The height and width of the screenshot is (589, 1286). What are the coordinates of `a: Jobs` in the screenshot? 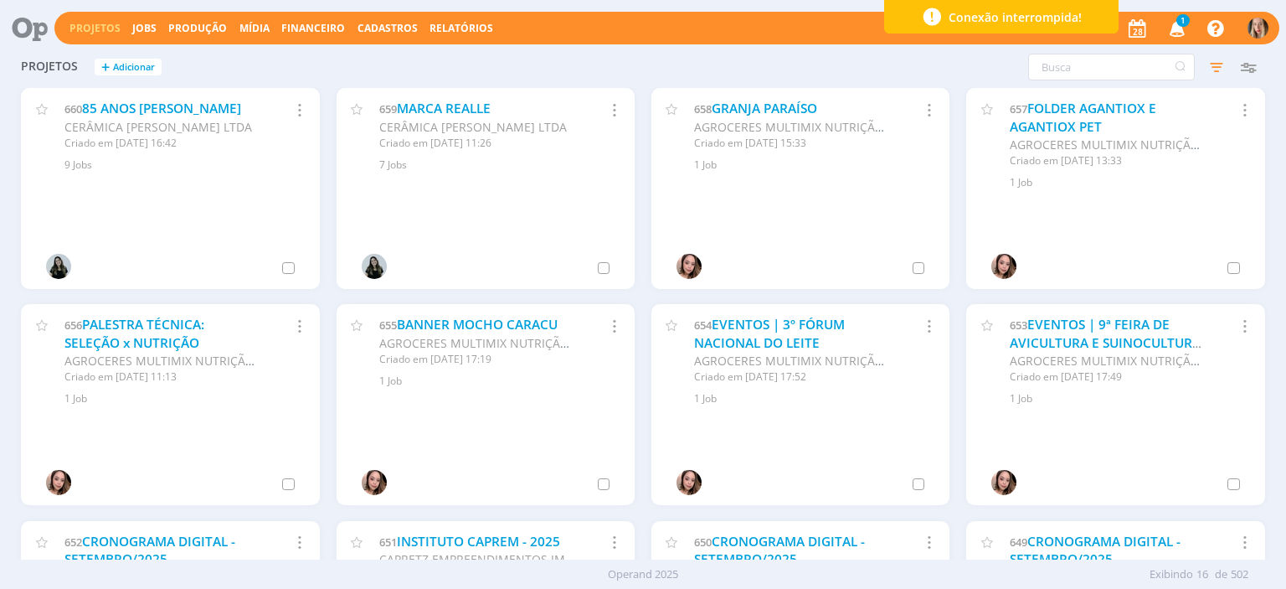 It's located at (144, 28).